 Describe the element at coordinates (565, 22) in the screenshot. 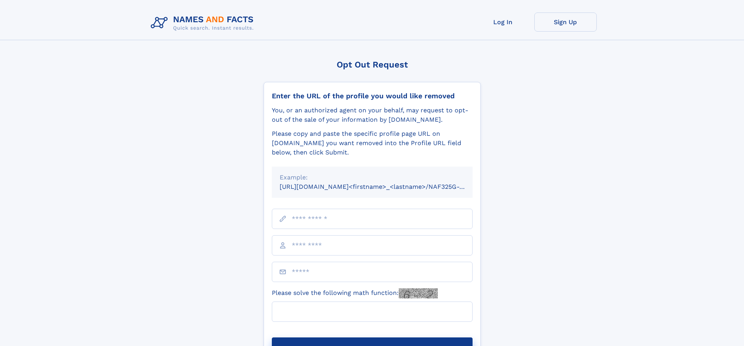

I see `a: Sign Up` at that location.